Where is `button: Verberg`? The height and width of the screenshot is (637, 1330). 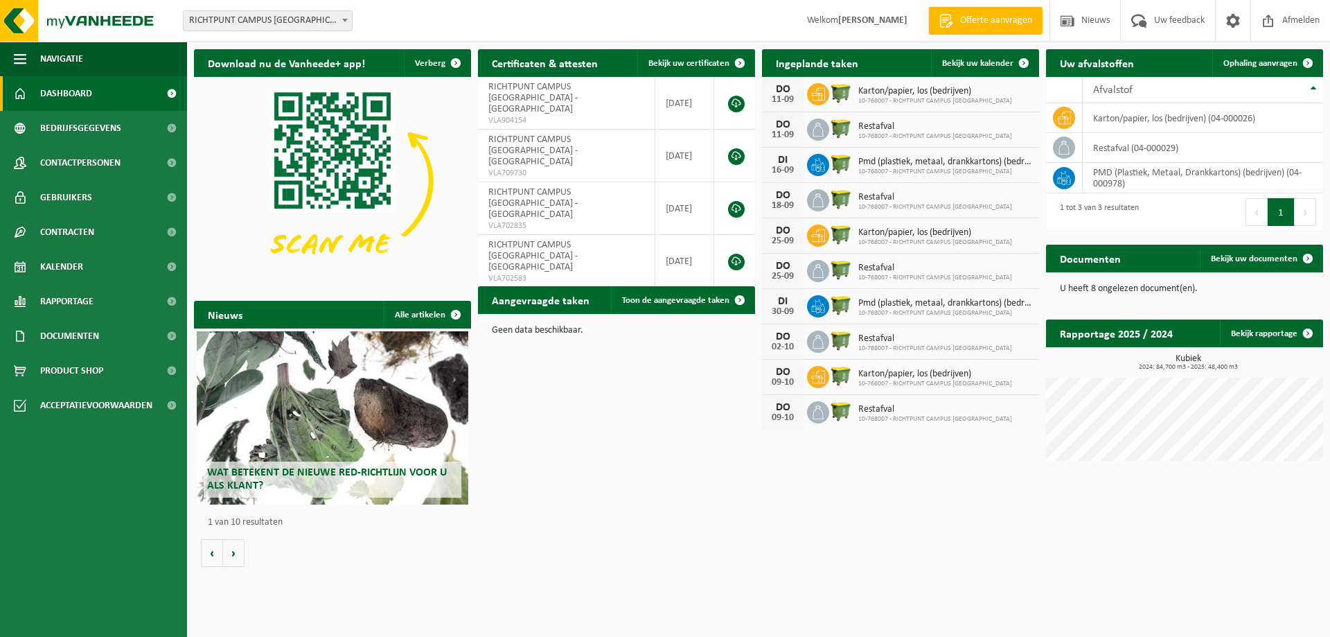 button: Verberg is located at coordinates (437, 63).